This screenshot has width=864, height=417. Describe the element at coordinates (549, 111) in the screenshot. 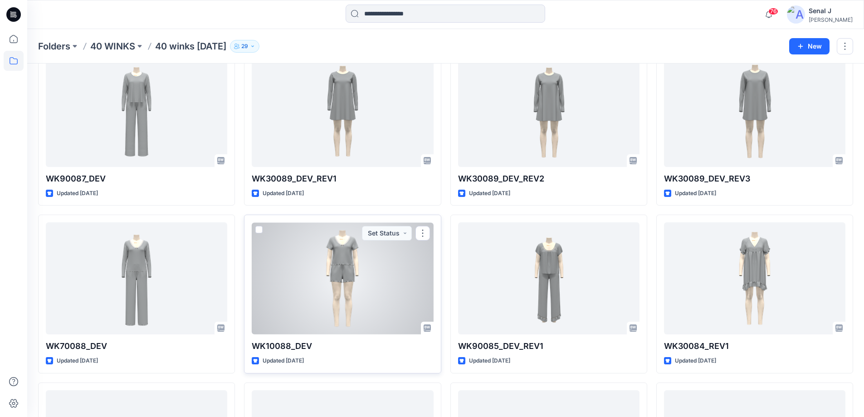

I see `a: WK30089_DEV_REV2` at that location.